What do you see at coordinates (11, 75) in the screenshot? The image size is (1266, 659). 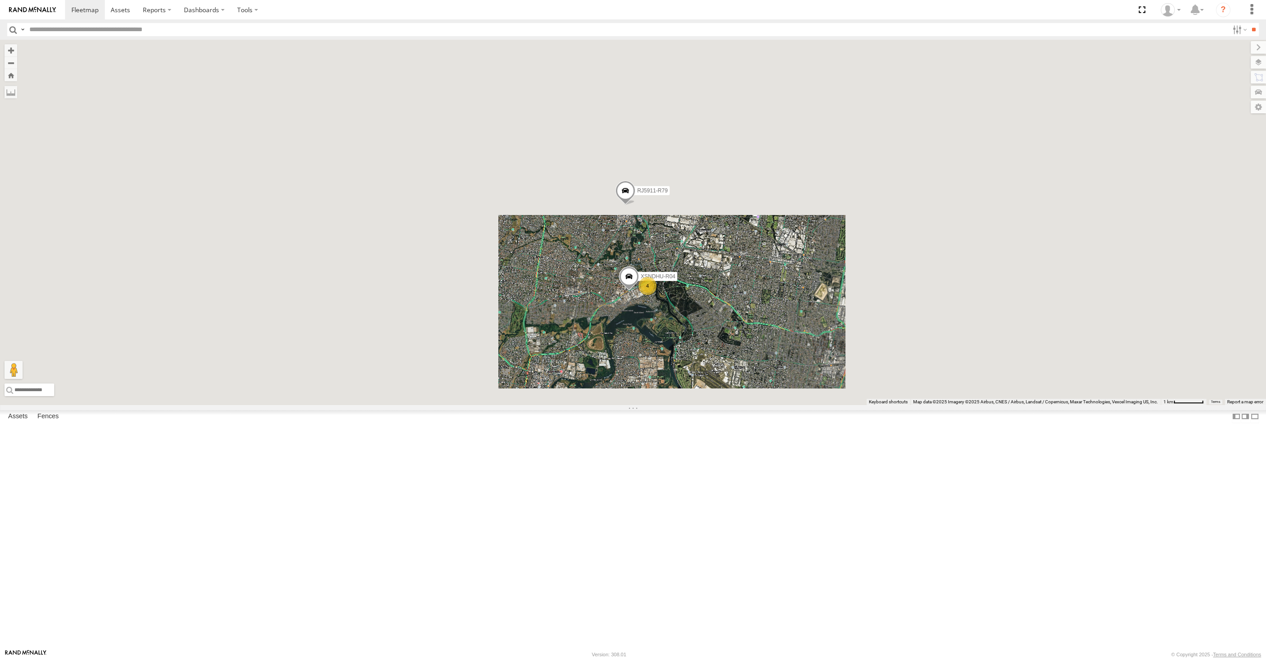 I see `button: Zoom Home` at bounding box center [11, 75].